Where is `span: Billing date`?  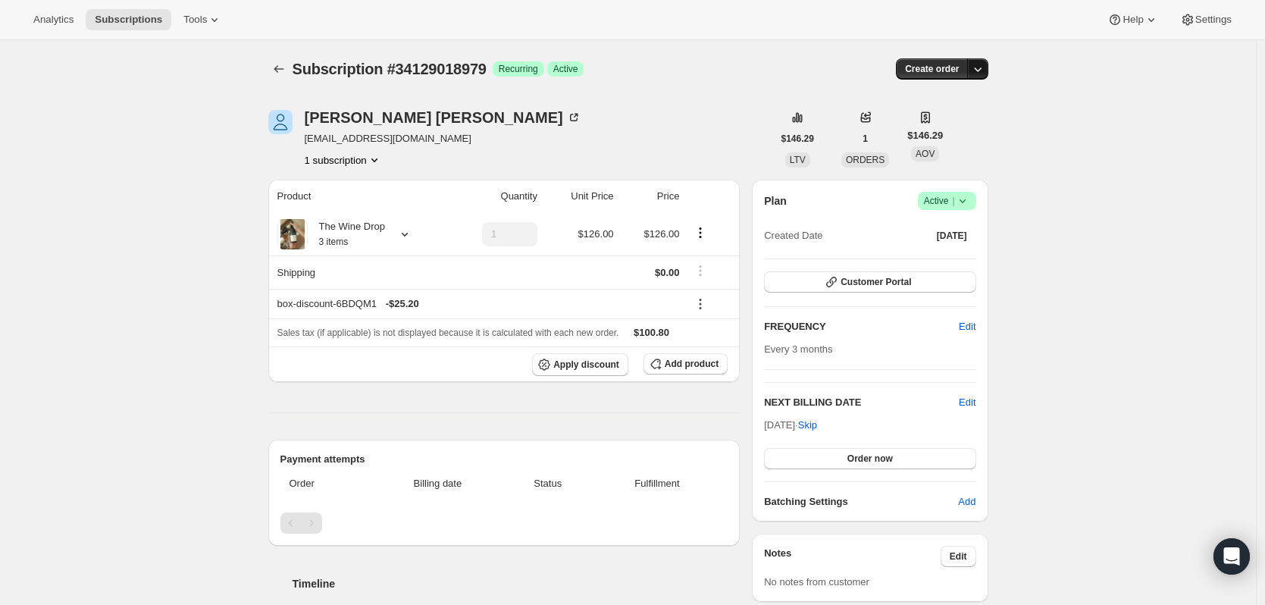 span: Billing date is located at coordinates (437, 484).